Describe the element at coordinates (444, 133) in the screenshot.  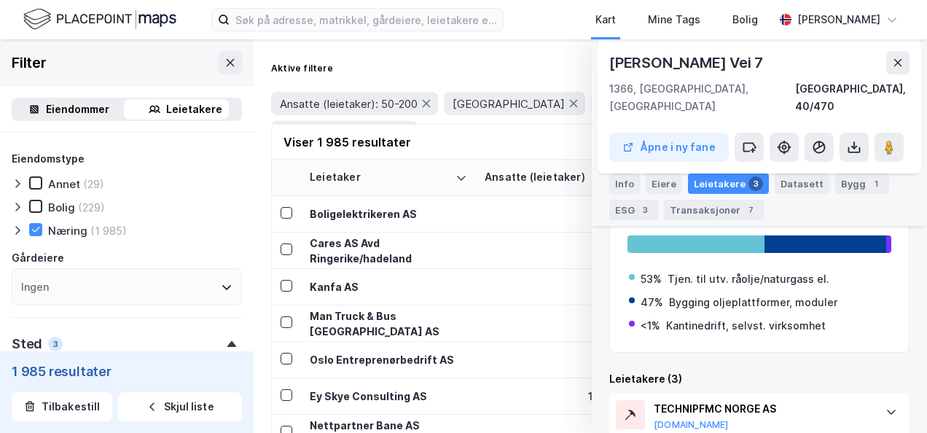
I see `button: 2 mer` at that location.